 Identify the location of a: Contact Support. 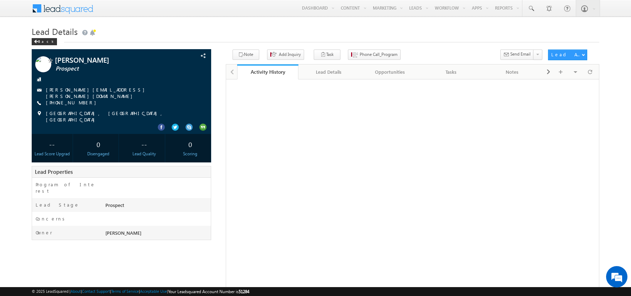
(96, 291).